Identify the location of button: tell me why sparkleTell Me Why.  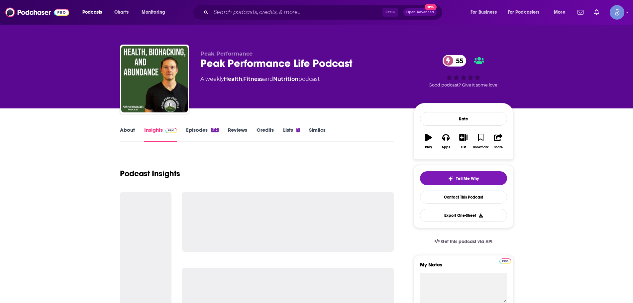
(463, 178).